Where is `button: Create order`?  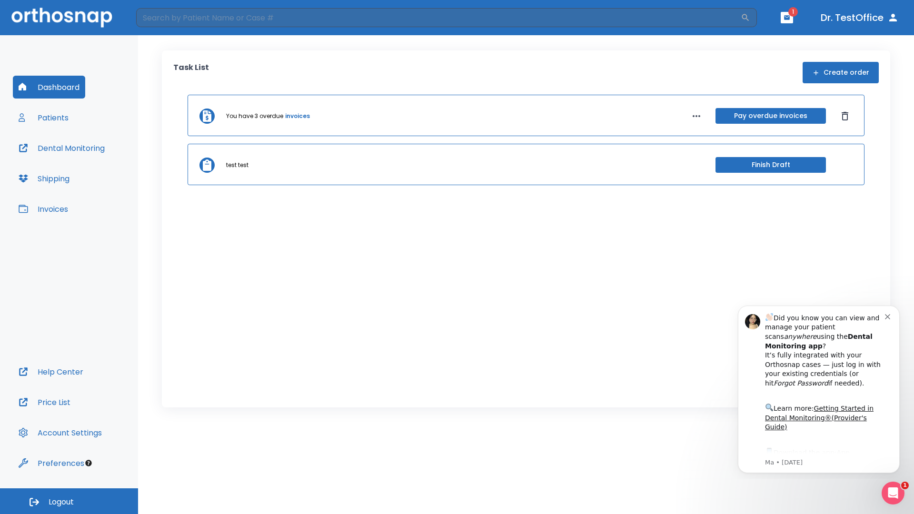 button: Create order is located at coordinates (841, 72).